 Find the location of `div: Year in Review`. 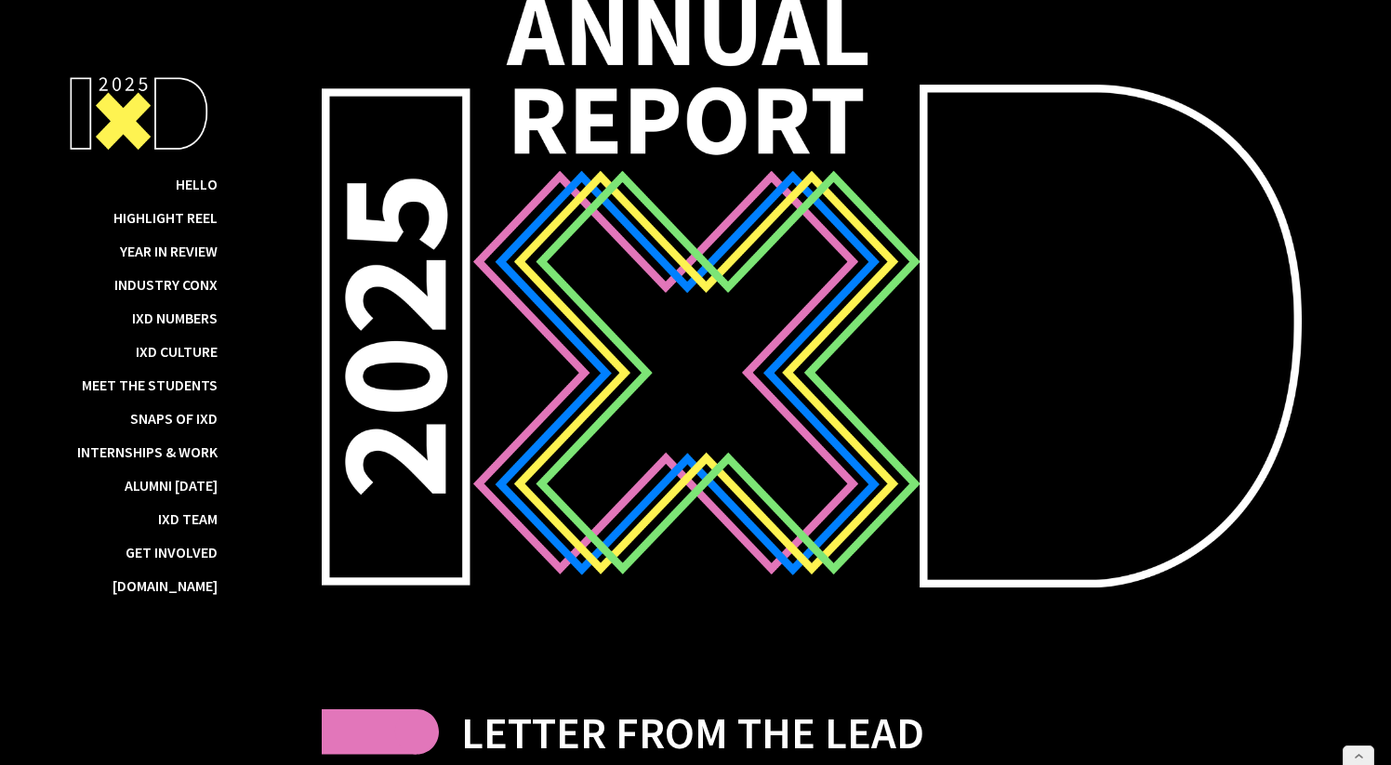

div: Year in Review is located at coordinates (168, 251).